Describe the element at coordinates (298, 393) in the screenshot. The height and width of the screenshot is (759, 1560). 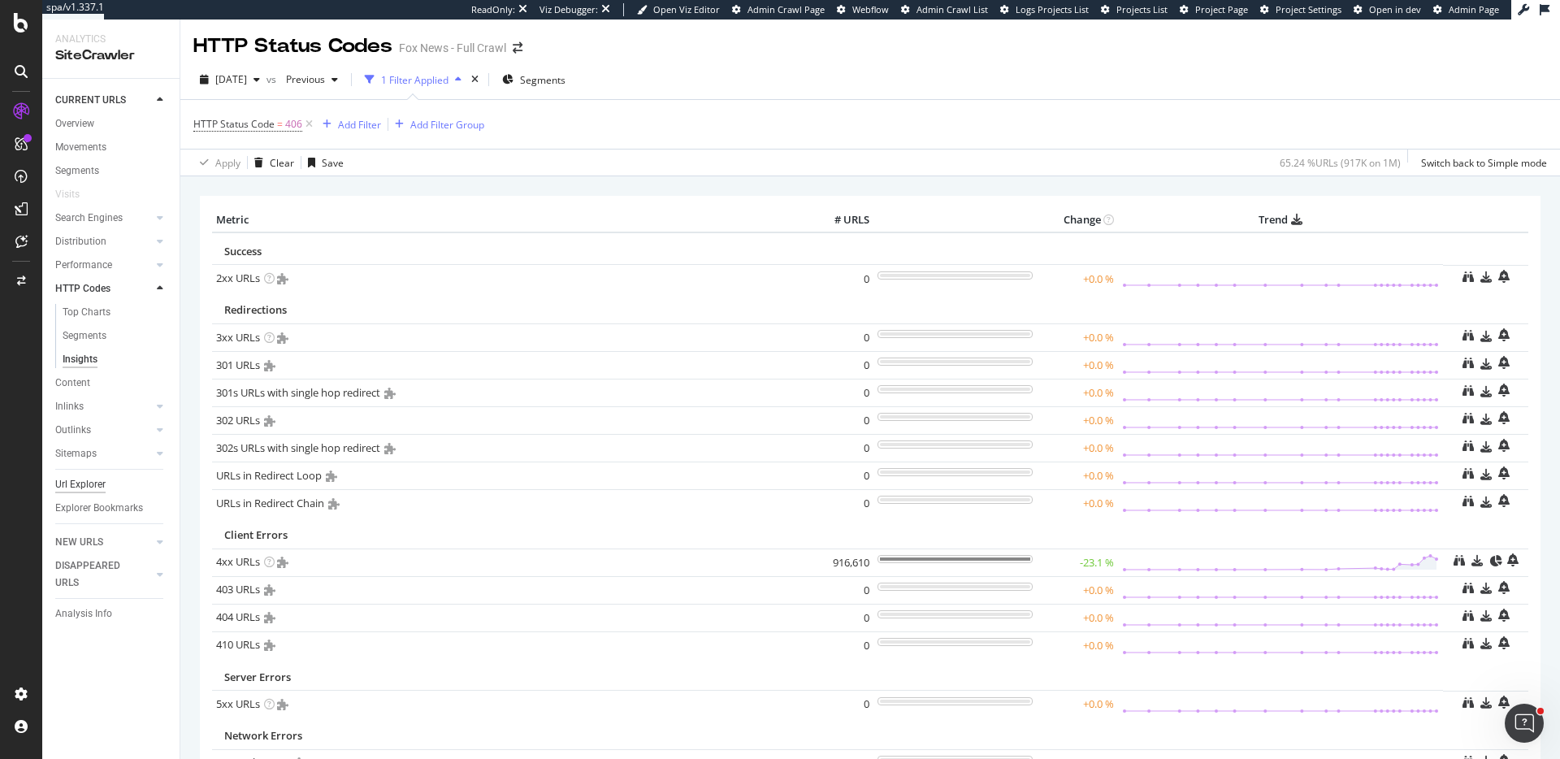
I see `a: 301s URLs with single hop redirect` at that location.